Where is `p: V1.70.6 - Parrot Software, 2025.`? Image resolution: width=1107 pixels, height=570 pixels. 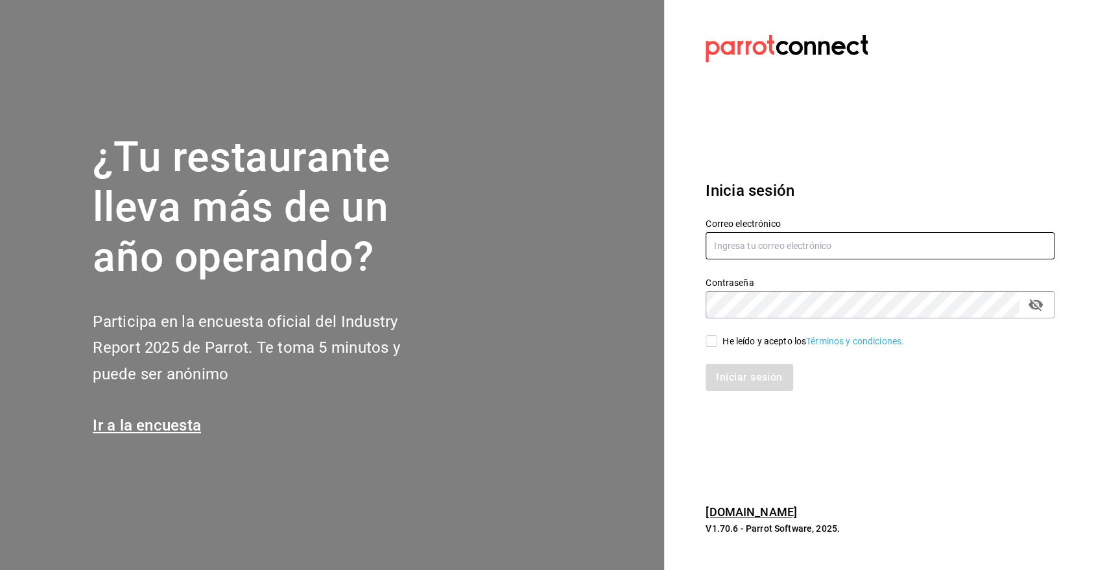 p: V1.70.6 - Parrot Software, 2025. is located at coordinates (880, 528).